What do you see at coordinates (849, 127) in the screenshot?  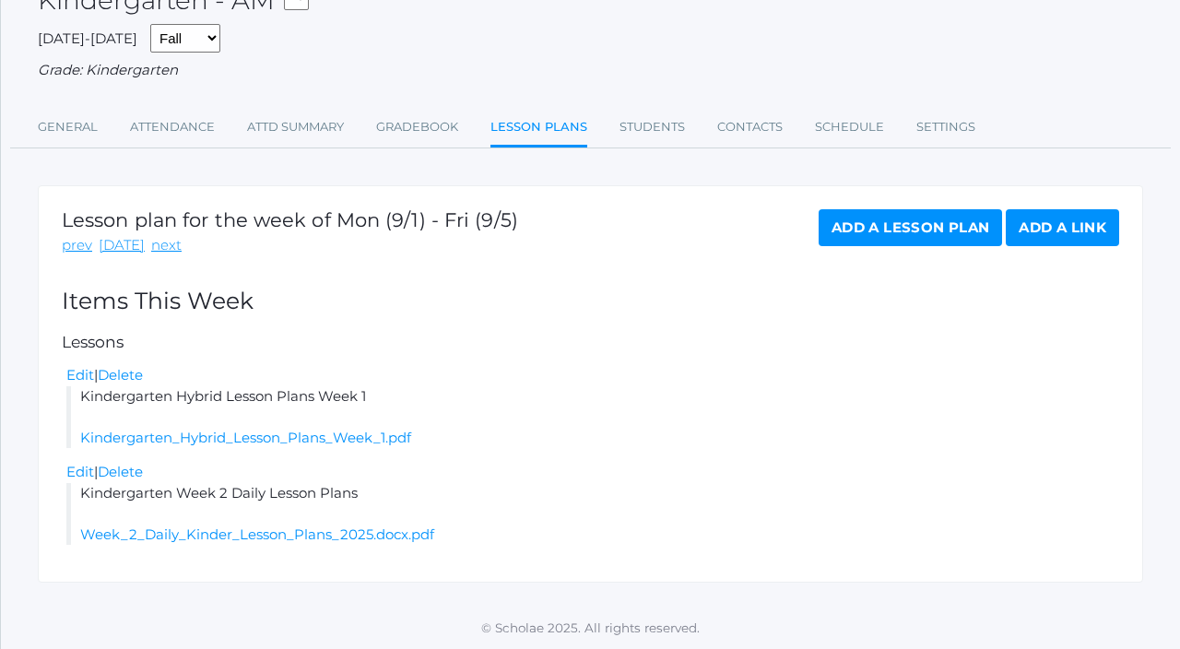 I see `a: Schedule` at bounding box center [849, 127].